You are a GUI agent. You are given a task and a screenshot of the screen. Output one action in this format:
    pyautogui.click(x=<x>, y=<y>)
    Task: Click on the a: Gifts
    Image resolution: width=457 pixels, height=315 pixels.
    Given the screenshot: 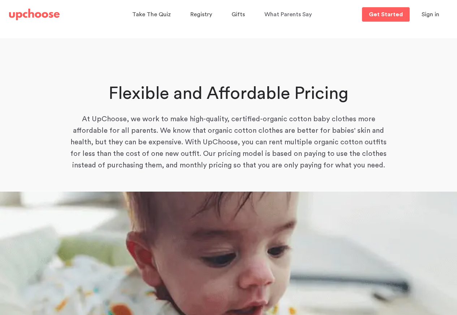 What is the action you would take?
    pyautogui.click(x=239, y=14)
    